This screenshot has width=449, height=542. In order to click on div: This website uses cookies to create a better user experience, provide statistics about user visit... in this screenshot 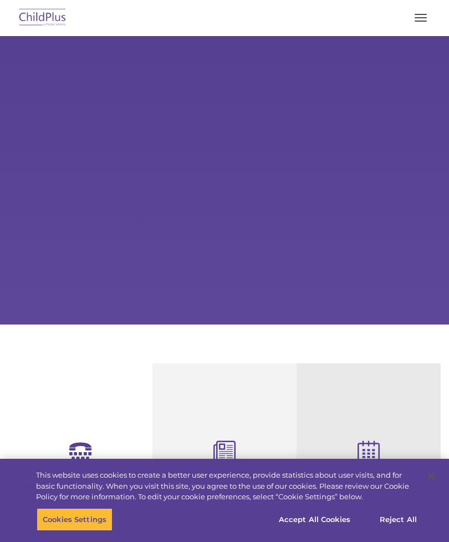, I will do `click(227, 486)`.